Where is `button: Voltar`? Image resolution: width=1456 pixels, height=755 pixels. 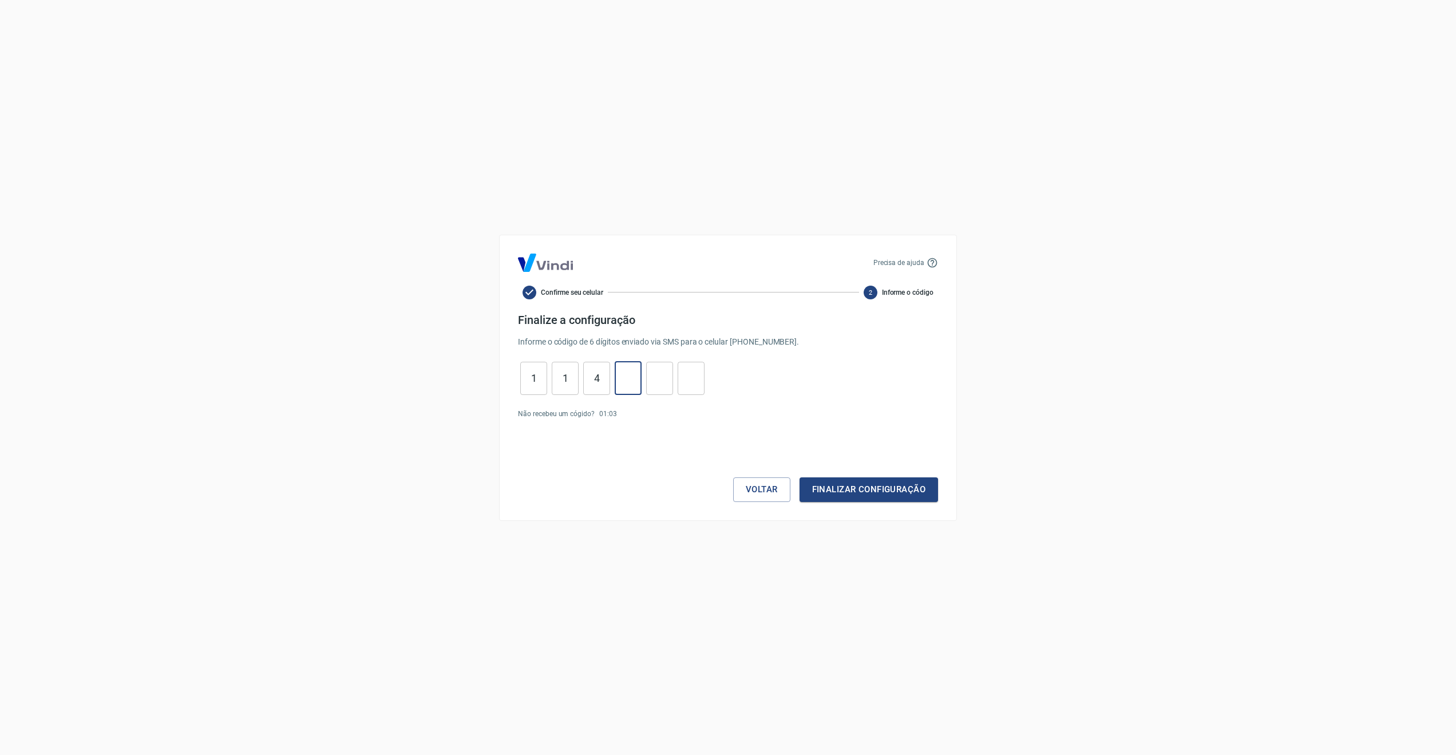 button: Voltar is located at coordinates (762, 489).